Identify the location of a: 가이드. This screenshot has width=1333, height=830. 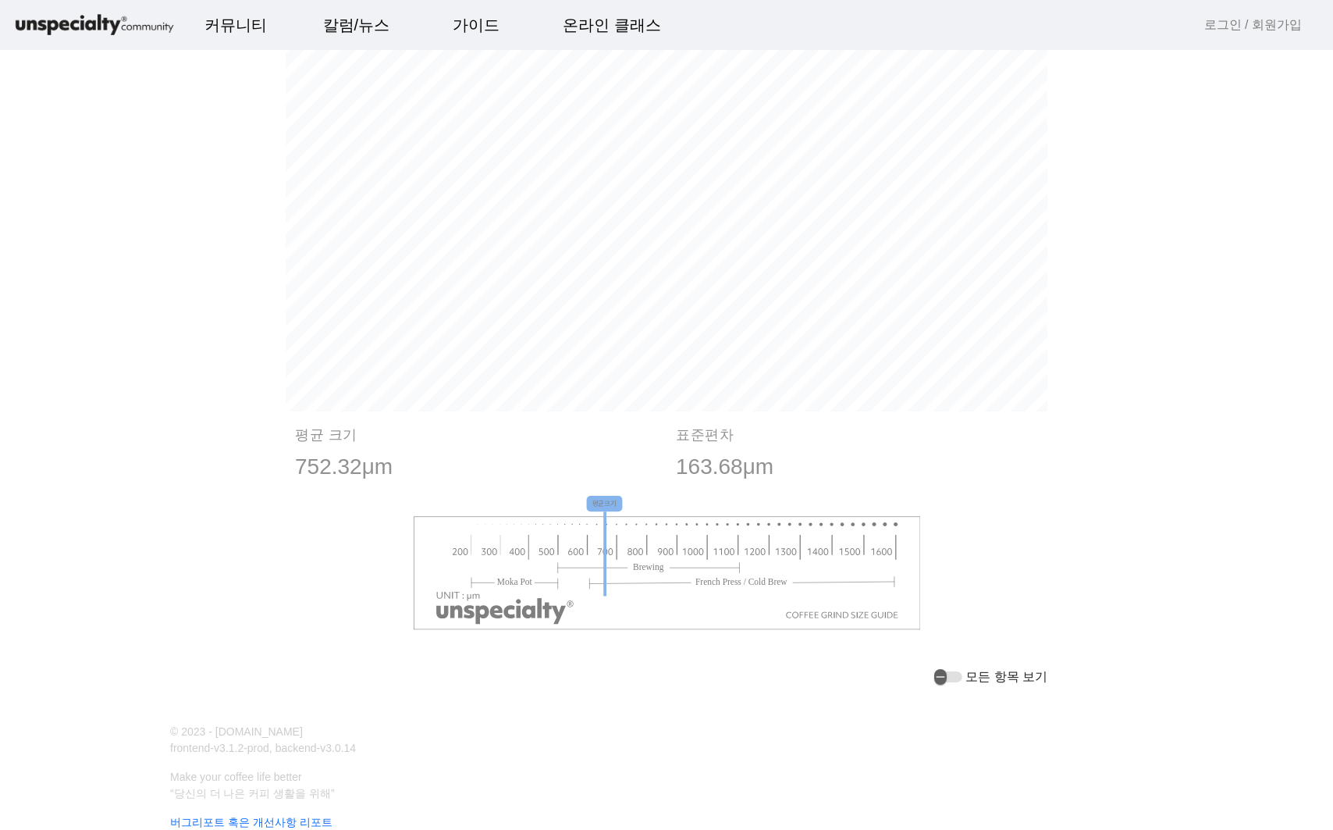
(476, 25).